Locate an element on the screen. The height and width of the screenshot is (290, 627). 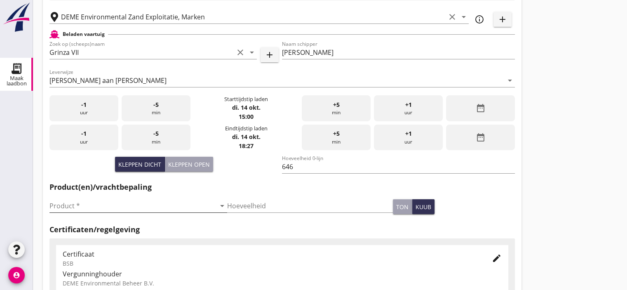
div: Certificaat is located at coordinates (270, 254).